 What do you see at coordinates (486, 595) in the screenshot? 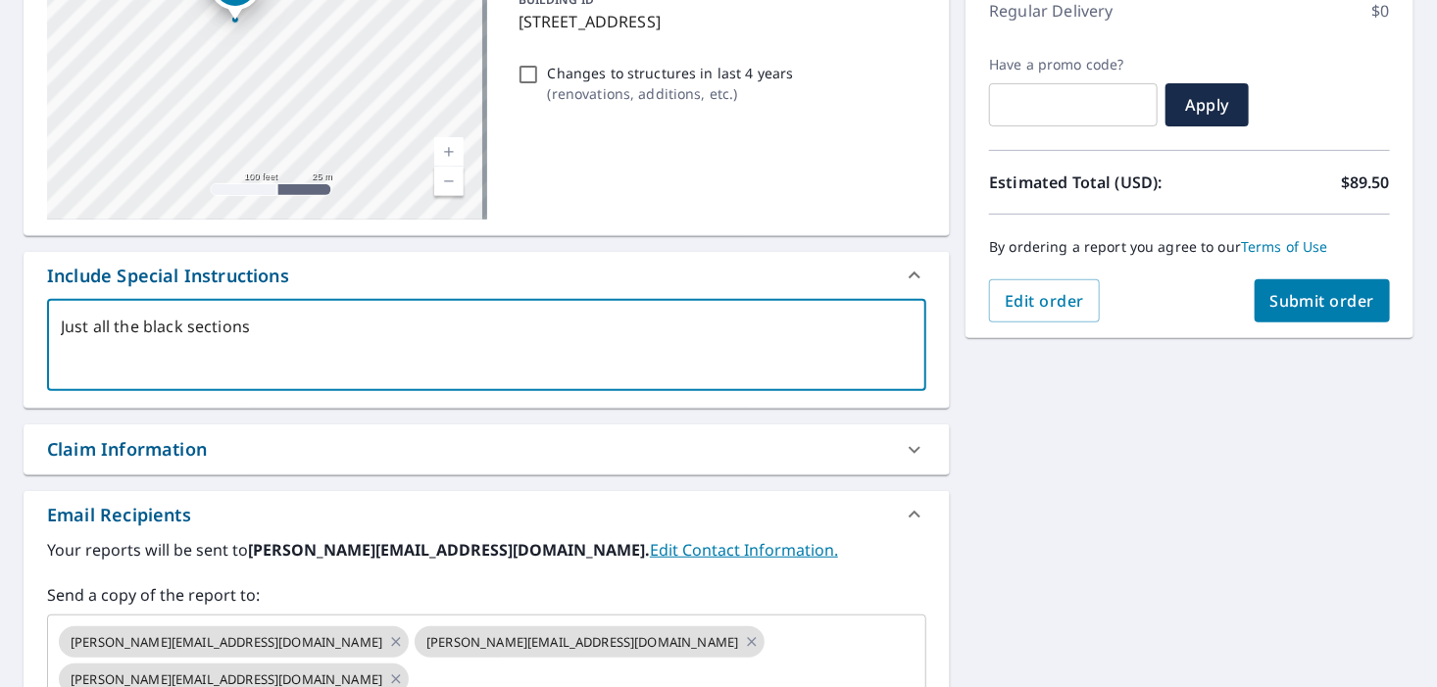
I see `label: Send a copy of the report to:` at bounding box center [486, 595].